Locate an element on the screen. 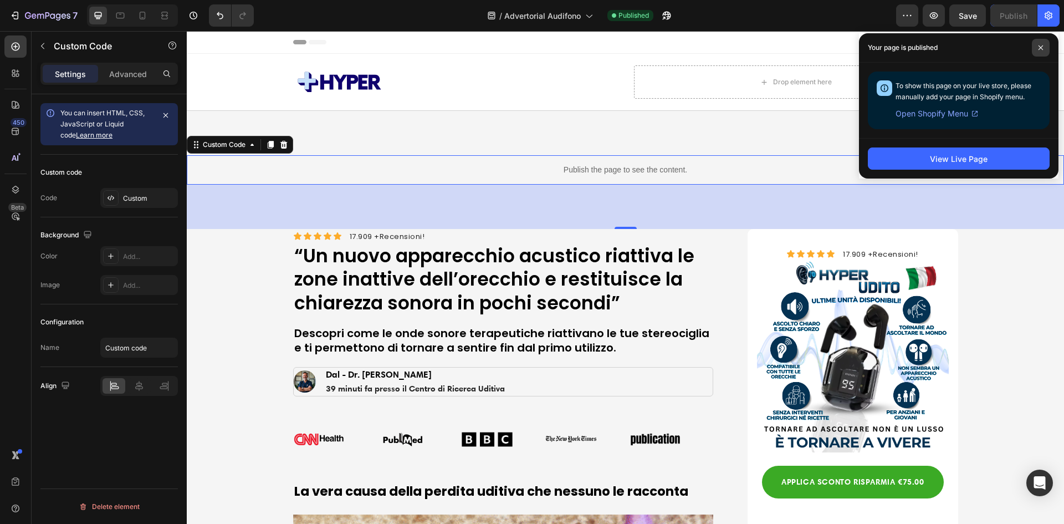 The image size is (1064, 524). button: 7 is located at coordinates (43, 16).